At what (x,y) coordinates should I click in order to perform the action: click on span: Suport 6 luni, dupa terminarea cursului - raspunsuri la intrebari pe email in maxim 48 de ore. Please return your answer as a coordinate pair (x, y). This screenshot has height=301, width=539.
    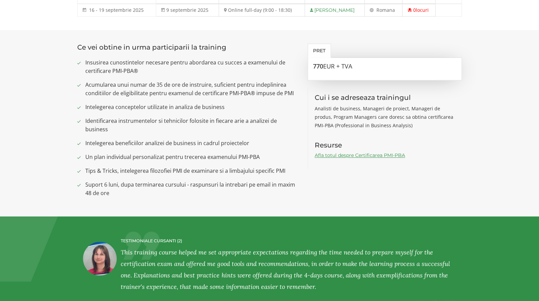
    Looking at the image, I should click on (191, 189).